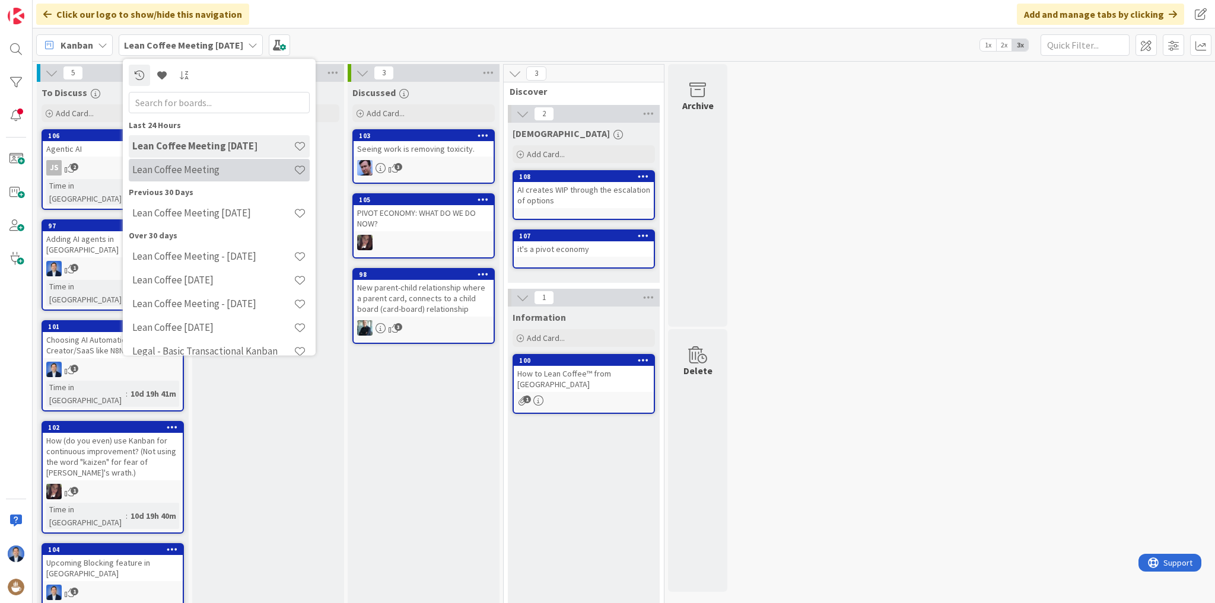  Describe the element at coordinates (424, 157) in the screenshot. I see `a: 103Seeing work is removing toxicity.JB` at that location.